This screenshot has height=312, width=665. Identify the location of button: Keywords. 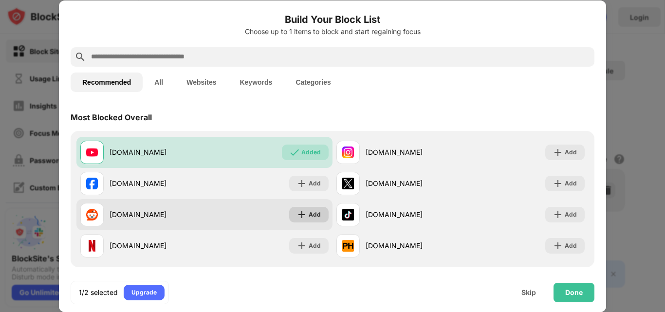
(256, 82).